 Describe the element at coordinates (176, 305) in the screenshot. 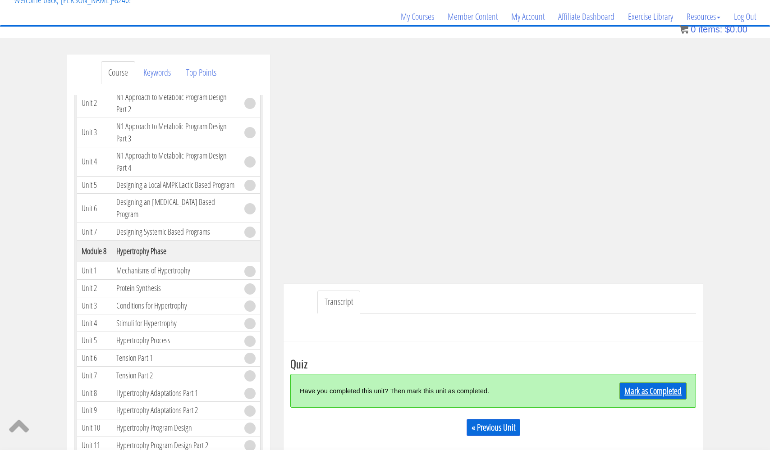

I see `td: Conditions for Hypertrophy` at that location.